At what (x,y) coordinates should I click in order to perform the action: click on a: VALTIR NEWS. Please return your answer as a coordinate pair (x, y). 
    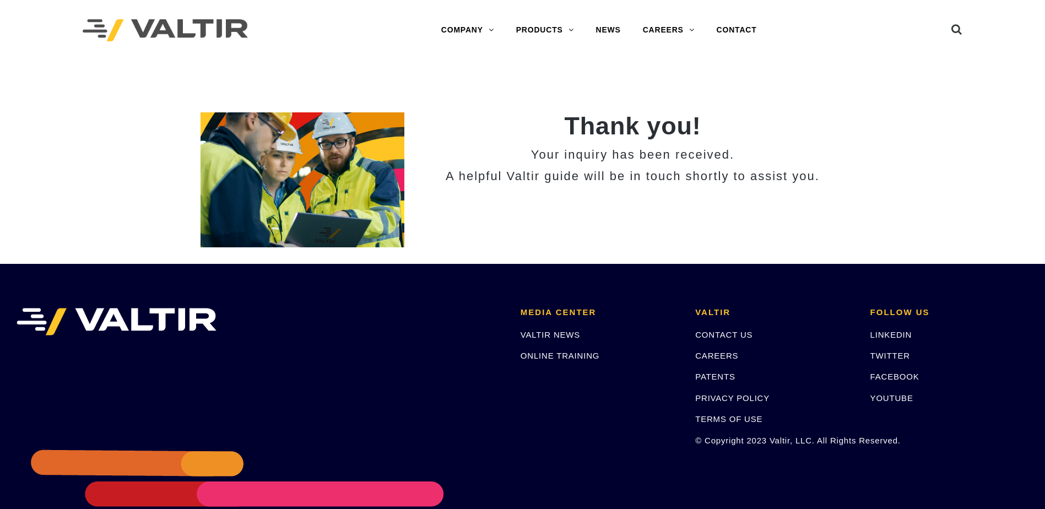
    Looking at the image, I should click on (550, 334).